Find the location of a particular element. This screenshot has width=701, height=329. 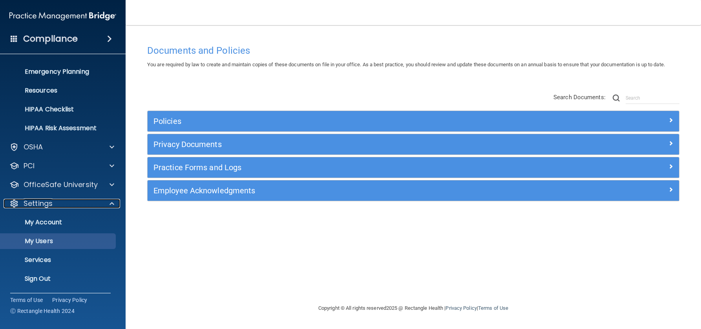

h4: Compliance is located at coordinates (50, 39).